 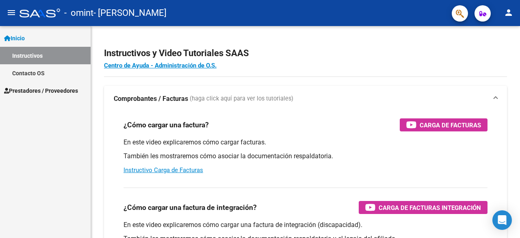 I want to click on strong: Comprobantes / Facturas, so click(x=151, y=99).